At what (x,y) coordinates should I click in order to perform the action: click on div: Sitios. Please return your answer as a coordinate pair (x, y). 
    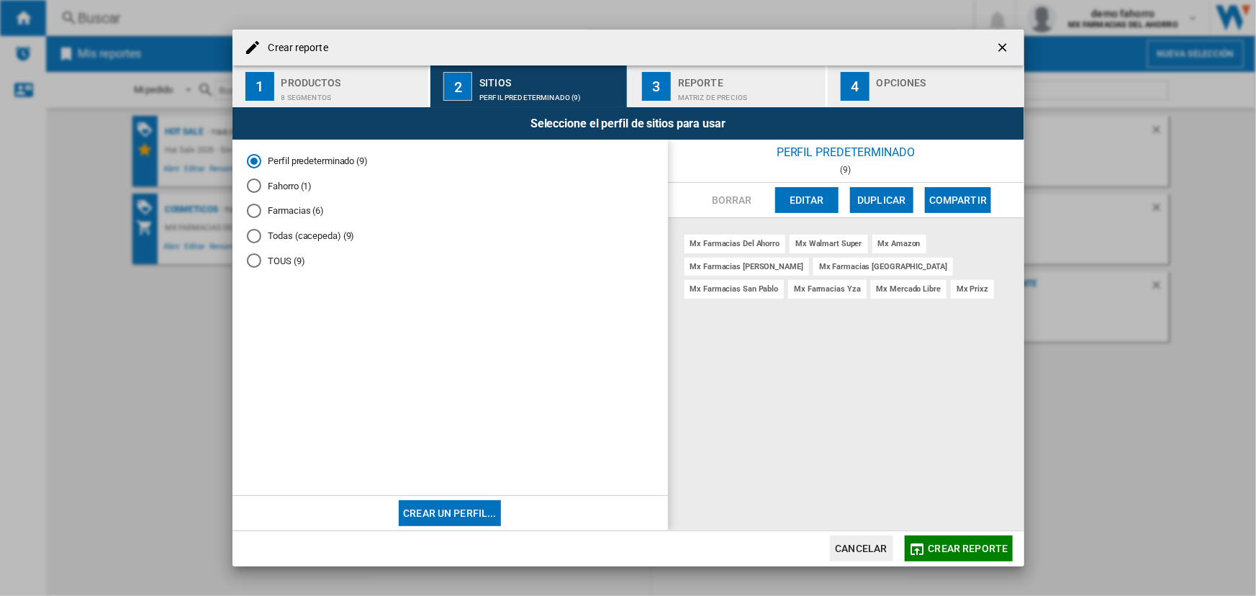
    Looking at the image, I should click on (550, 78).